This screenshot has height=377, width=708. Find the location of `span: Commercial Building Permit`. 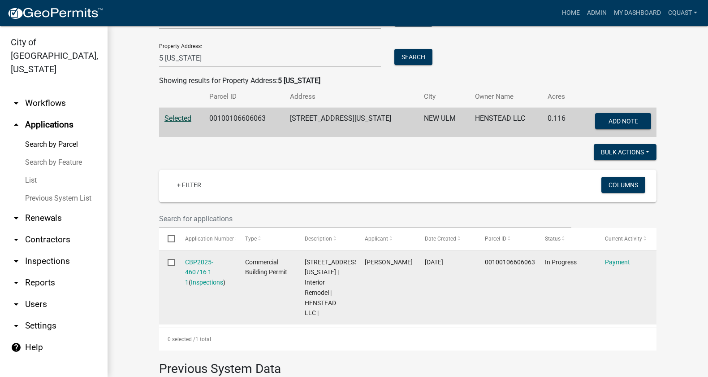

span: Commercial Building Permit is located at coordinates (266, 267).